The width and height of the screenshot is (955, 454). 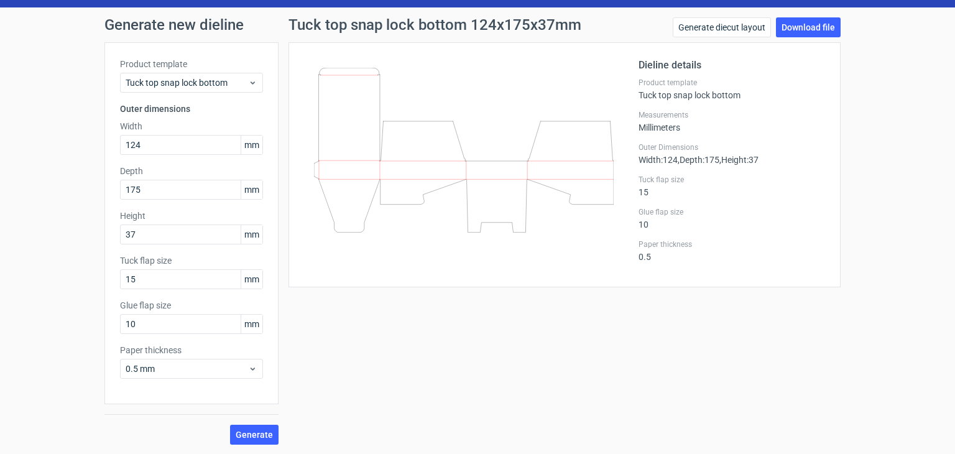 What do you see at coordinates (732, 251) in the screenshot?
I see `div: 0.5` at bounding box center [732, 251].